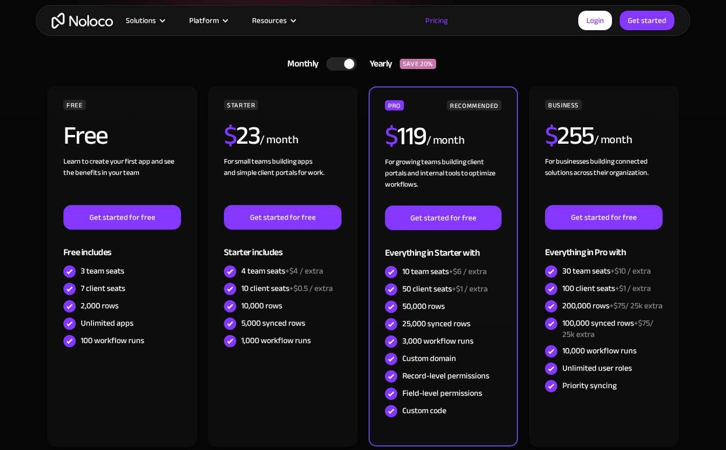  I want to click on span: +$10 / extra, so click(631, 271).